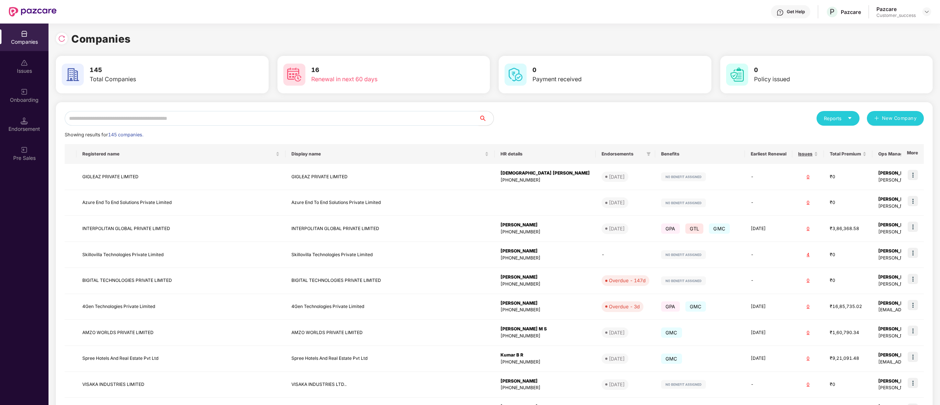 This screenshot has height=405, width=940. Describe the element at coordinates (178, 154) in the screenshot. I see `span: Registered name` at that location.